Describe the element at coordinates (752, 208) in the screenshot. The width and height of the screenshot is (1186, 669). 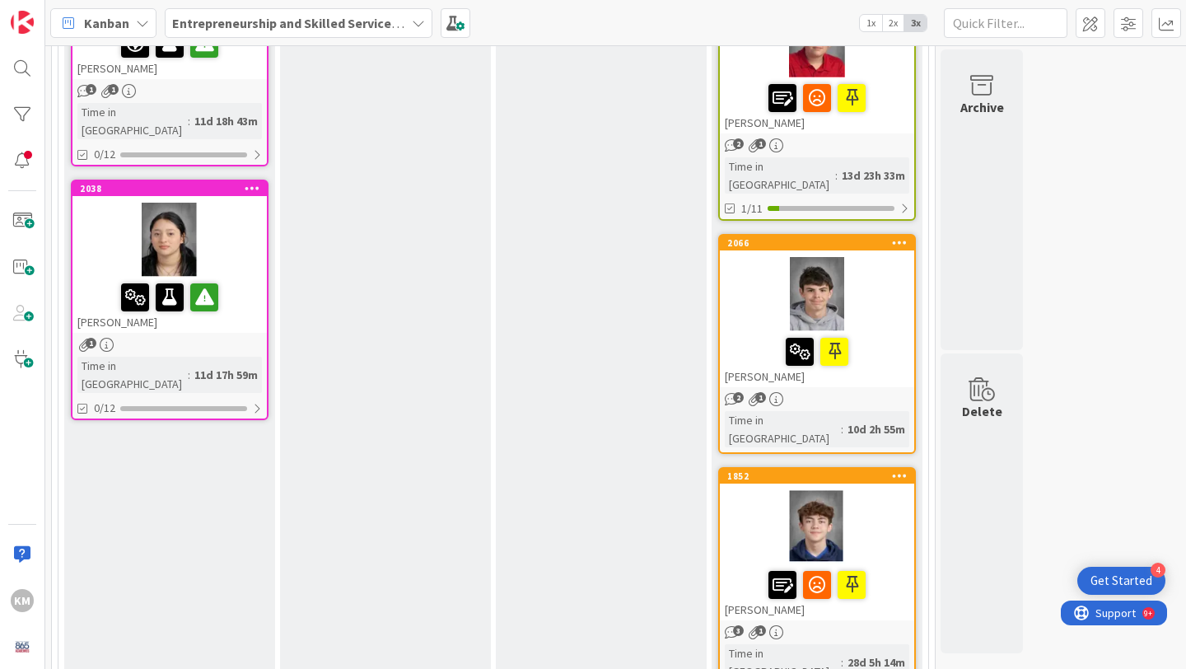
I see `span: 1/11` at that location.